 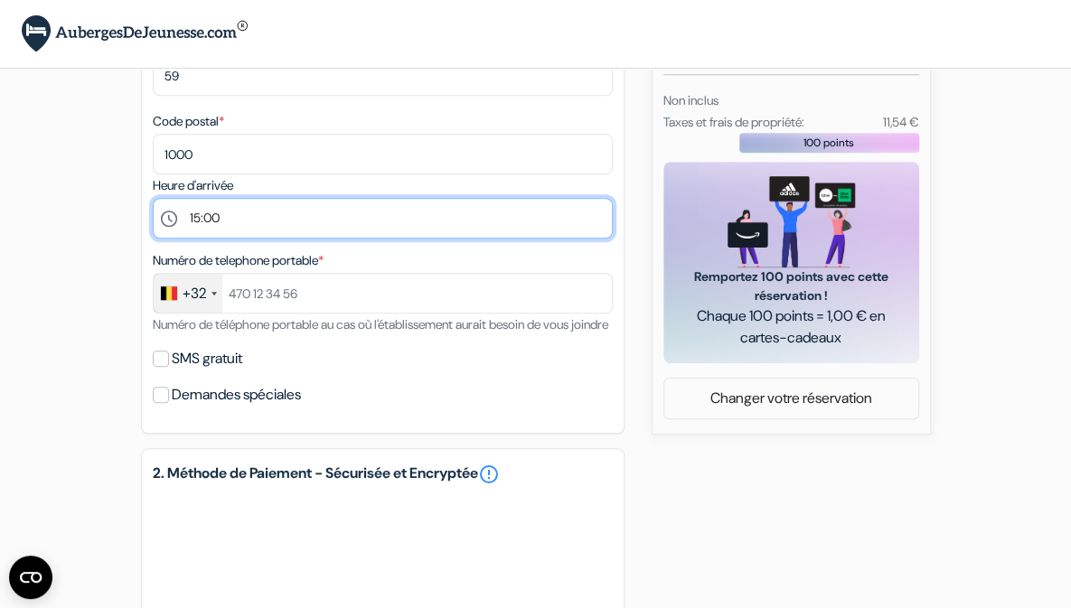 What do you see at coordinates (238, 260) in the screenshot?
I see `label: Numéro de telephone portable` at bounding box center [238, 260].